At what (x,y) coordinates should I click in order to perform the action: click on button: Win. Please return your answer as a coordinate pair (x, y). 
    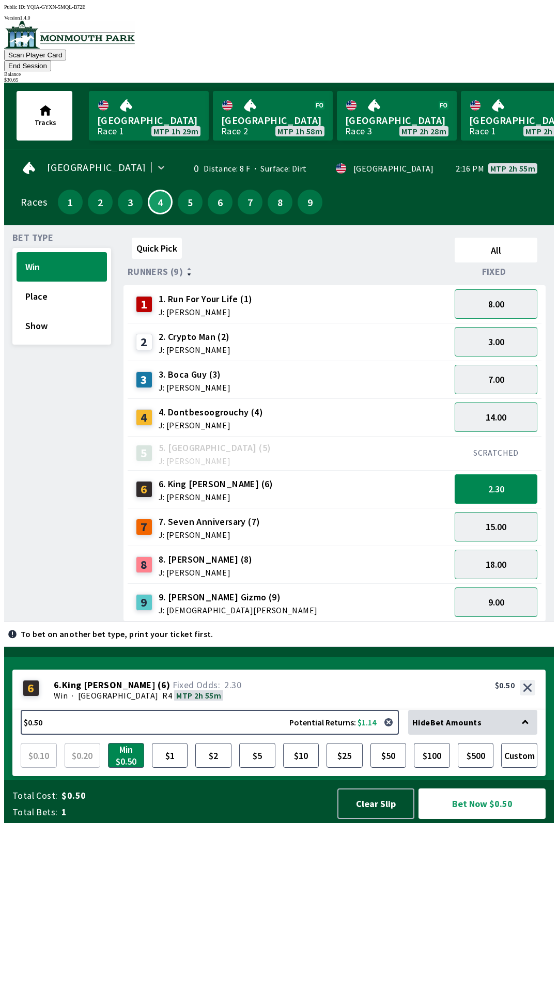
    Looking at the image, I should click on (62, 267).